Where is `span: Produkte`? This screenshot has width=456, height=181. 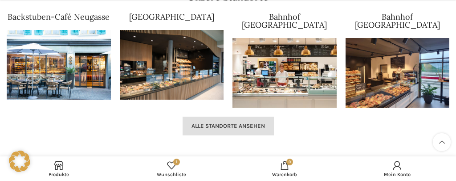
span: Produkte is located at coordinates (59, 174).